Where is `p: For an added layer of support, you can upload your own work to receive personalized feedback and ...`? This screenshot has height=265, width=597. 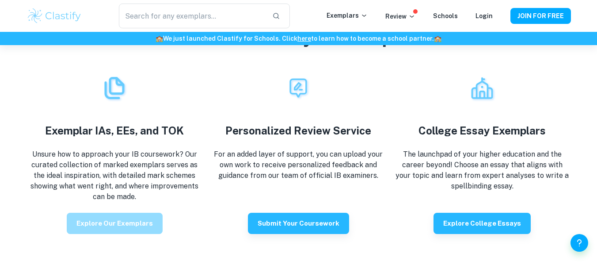 p: For an added layer of support, you can upload your own work to receive personalized feedback and ... is located at coordinates (298, 165).